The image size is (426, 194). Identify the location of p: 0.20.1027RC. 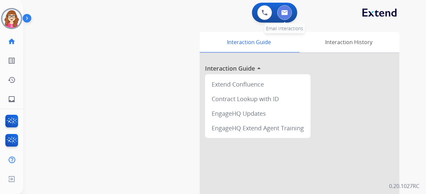
(404, 187).